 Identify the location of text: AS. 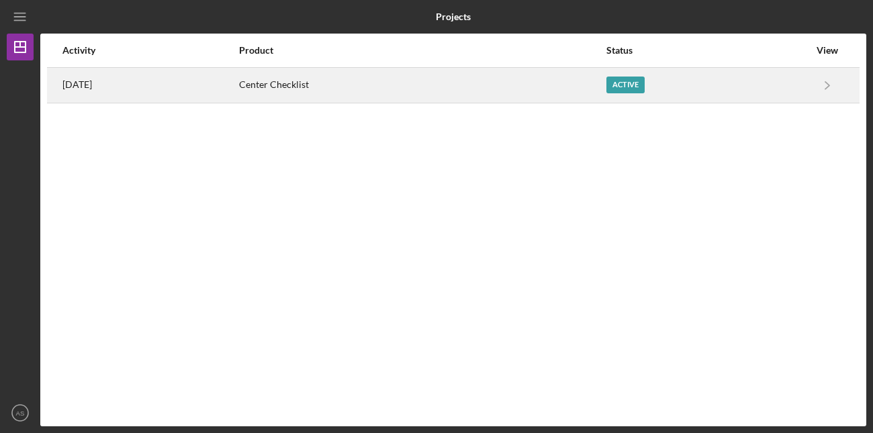
(20, 413).